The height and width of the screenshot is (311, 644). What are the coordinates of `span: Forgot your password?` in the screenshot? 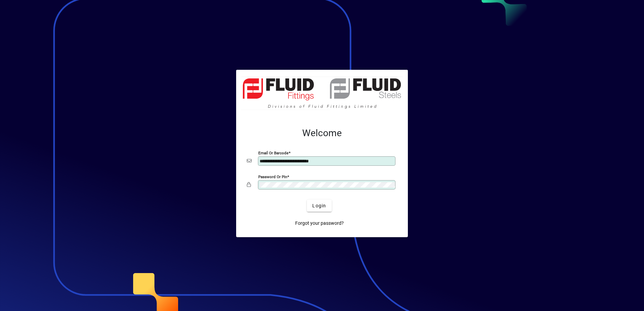 It's located at (319, 223).